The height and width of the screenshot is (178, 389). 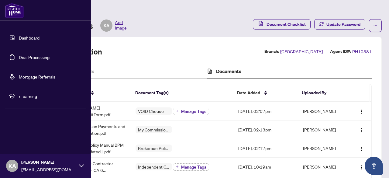 I want to click on span: RH10381, so click(x=362, y=51).